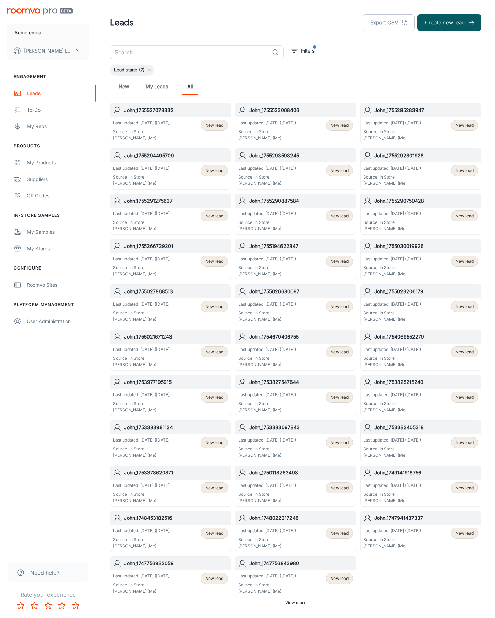 The image size is (495, 618). Describe the element at coordinates (176, 156) in the screenshot. I see `h6: John_1755294495709` at that location.